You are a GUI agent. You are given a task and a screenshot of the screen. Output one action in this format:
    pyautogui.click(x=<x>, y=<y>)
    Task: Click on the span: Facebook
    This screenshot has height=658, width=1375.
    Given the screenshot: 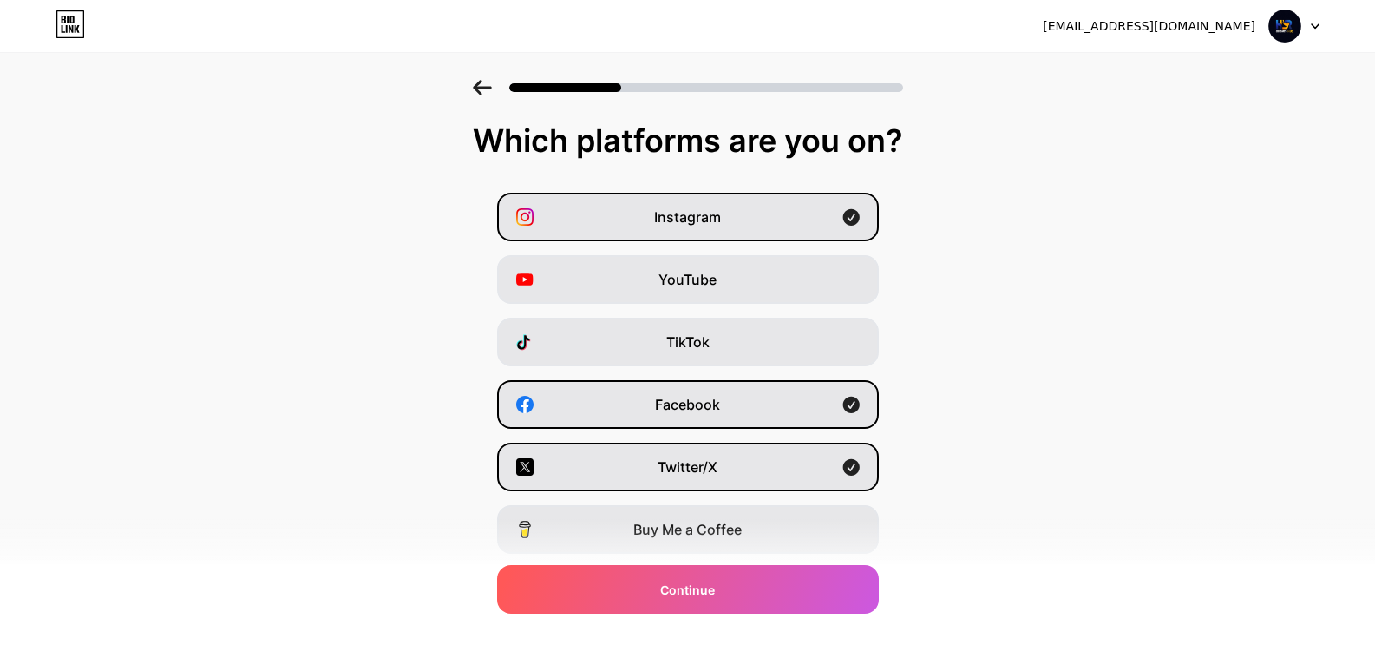 What is the action you would take?
    pyautogui.click(x=687, y=404)
    